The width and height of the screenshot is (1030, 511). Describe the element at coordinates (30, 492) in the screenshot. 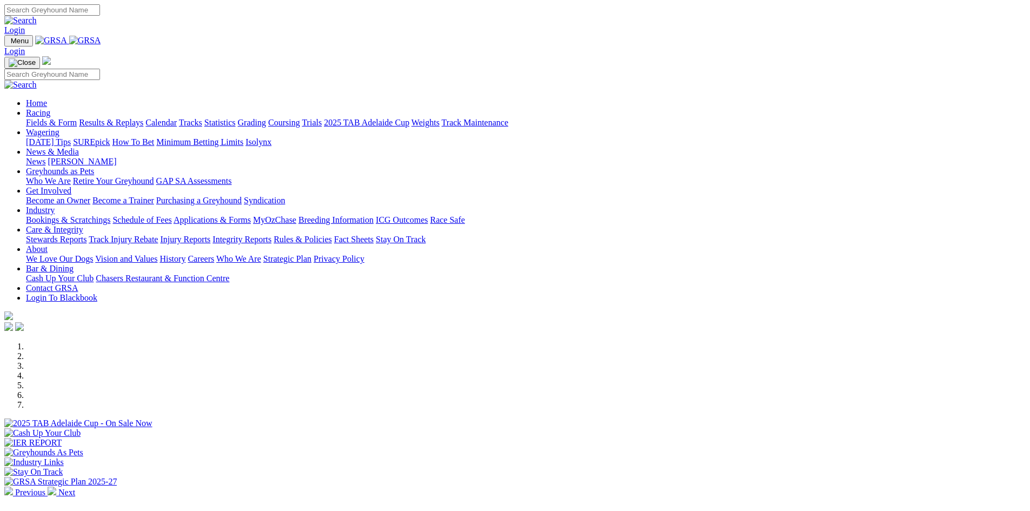

I see `span: Previous` at that location.